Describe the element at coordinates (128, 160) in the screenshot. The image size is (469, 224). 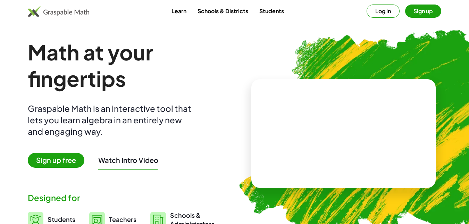
I see `button: Watch Intro Video` at that location.